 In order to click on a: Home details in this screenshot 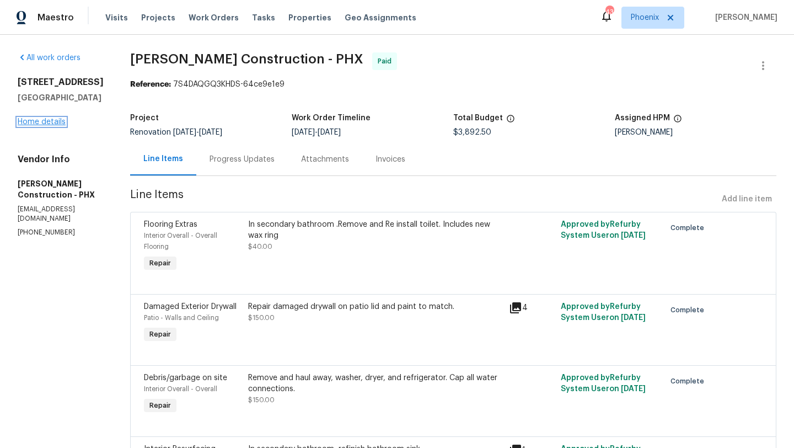, I will do `click(41, 122)`.